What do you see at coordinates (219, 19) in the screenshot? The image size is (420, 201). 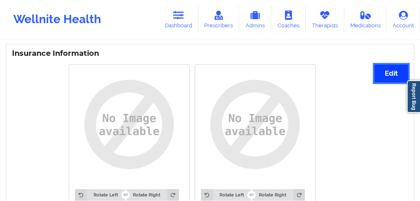 I see `a: Prescribers` at bounding box center [219, 19].